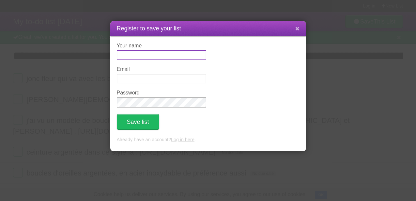  Describe the element at coordinates (208, 140) in the screenshot. I see `p: Already have an account? .` at that location.